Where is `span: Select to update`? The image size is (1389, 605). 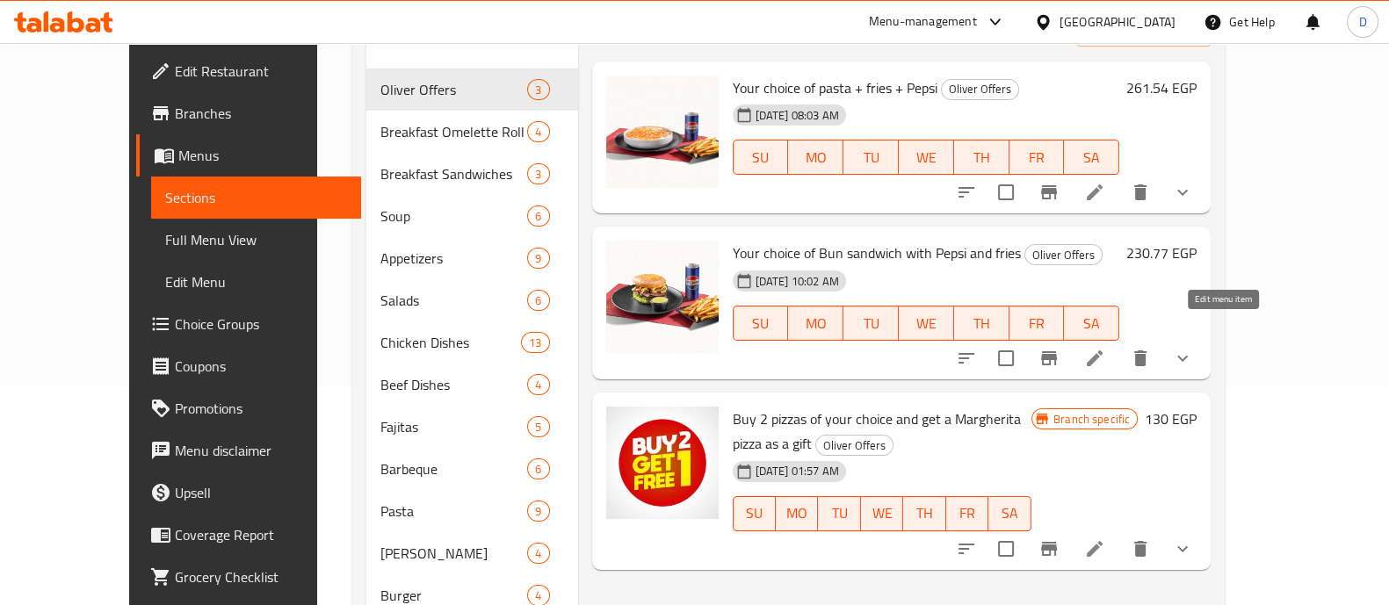 span: Select to update is located at coordinates (1006, 192).